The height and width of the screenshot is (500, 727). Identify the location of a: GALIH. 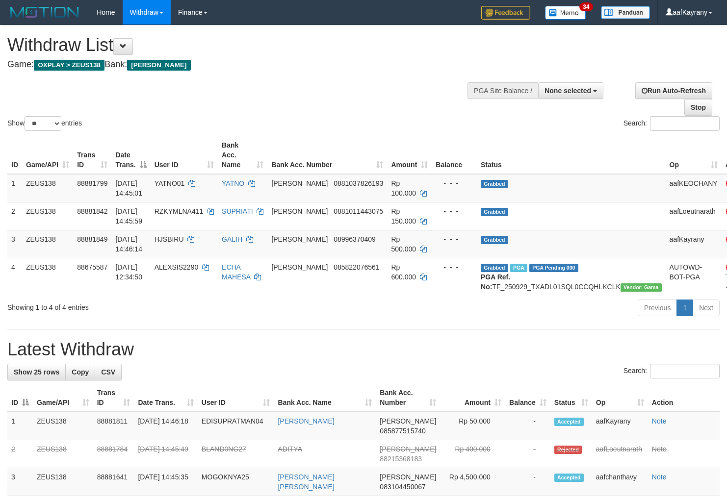
(232, 239).